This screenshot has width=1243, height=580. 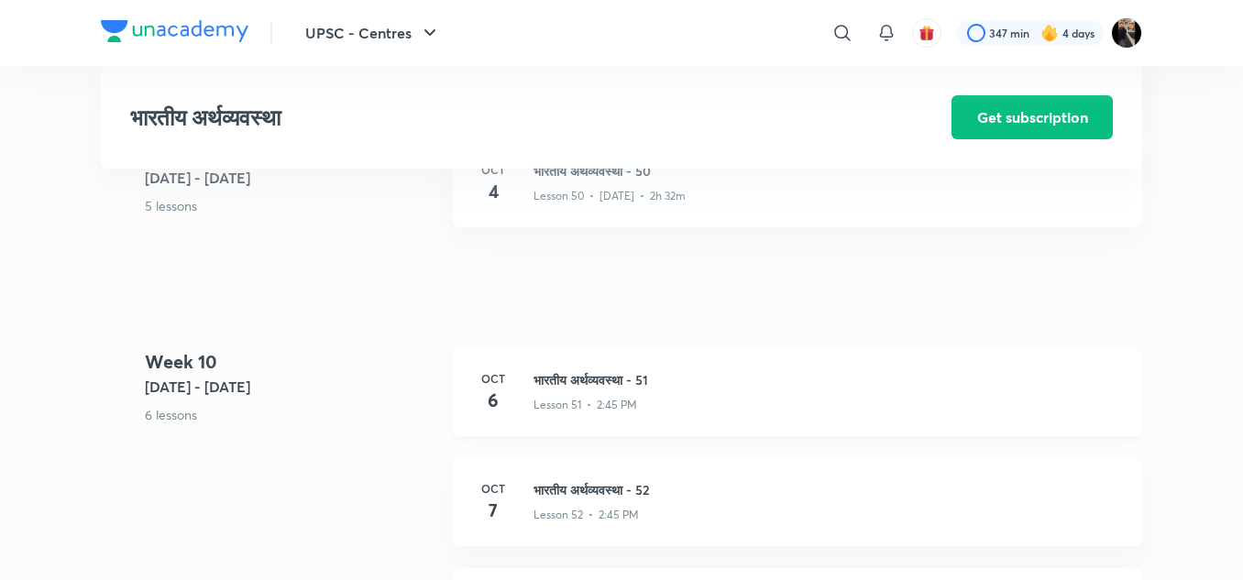 I want to click on p: 5 lessons, so click(x=292, y=205).